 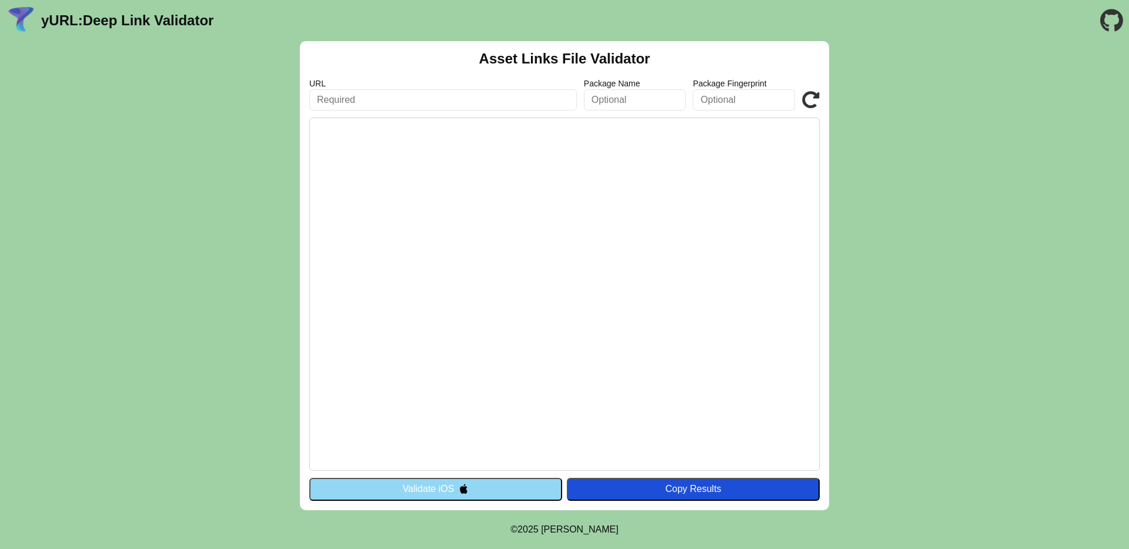 What do you see at coordinates (693, 489) in the screenshot?
I see `div: Copy Results` at bounding box center [693, 489].